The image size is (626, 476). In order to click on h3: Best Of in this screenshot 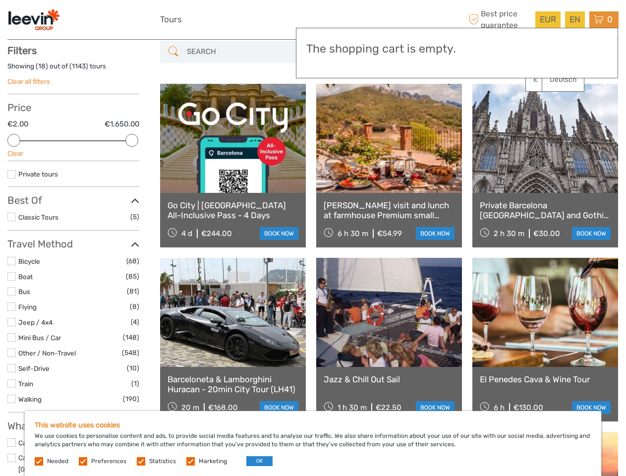, I will do `click(73, 200)`.